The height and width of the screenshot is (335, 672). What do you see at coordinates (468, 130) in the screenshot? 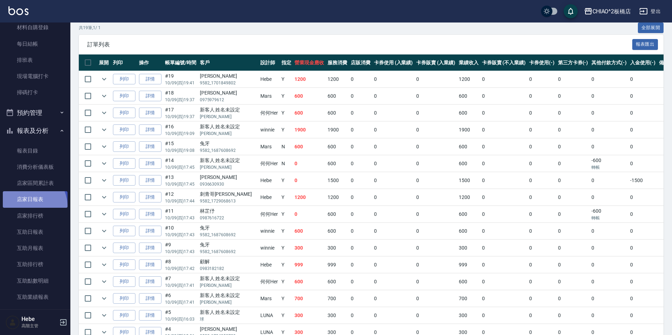
I see `td: 1900` at bounding box center [468, 130].